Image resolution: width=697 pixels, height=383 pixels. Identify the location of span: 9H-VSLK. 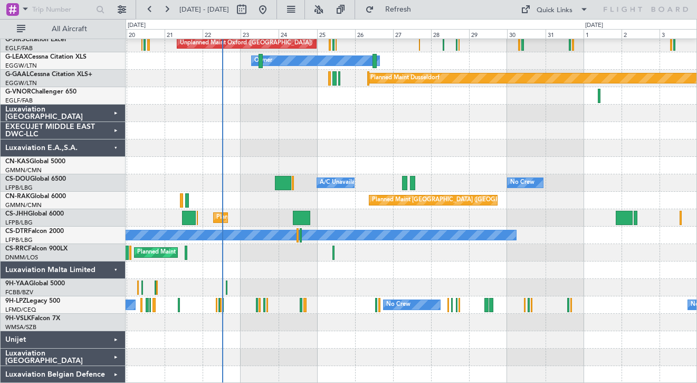
(18, 318).